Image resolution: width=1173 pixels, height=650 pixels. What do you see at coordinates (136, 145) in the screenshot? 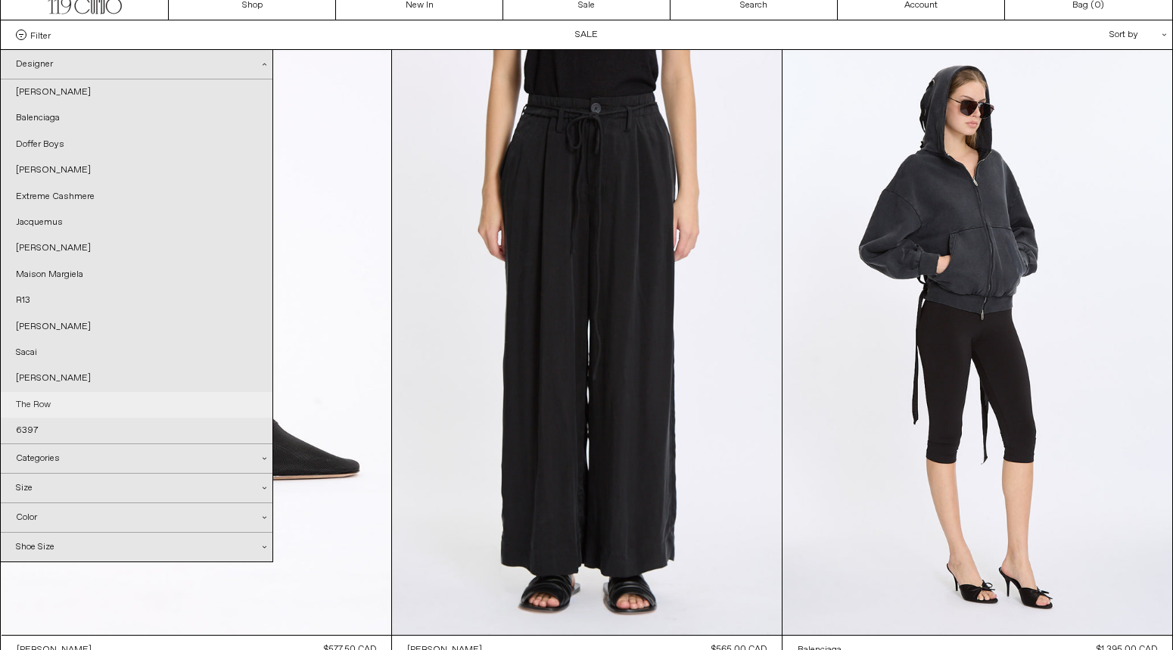
I see `a: Doffer Boys` at bounding box center [136, 145].